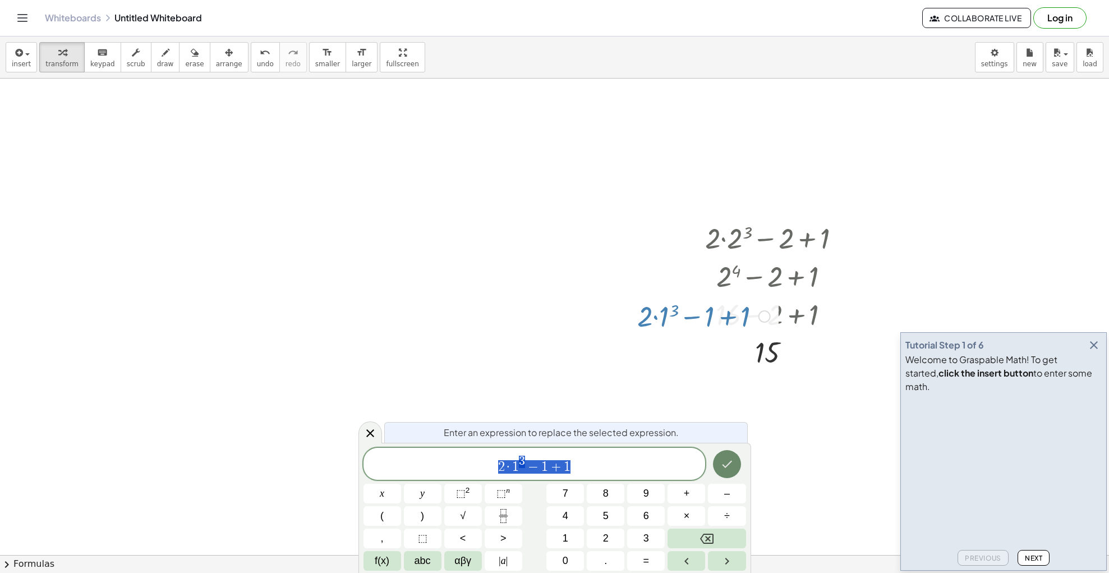 The width and height of the screenshot is (1109, 573). Describe the element at coordinates (706, 538) in the screenshot. I see `button: Backspace` at that location.